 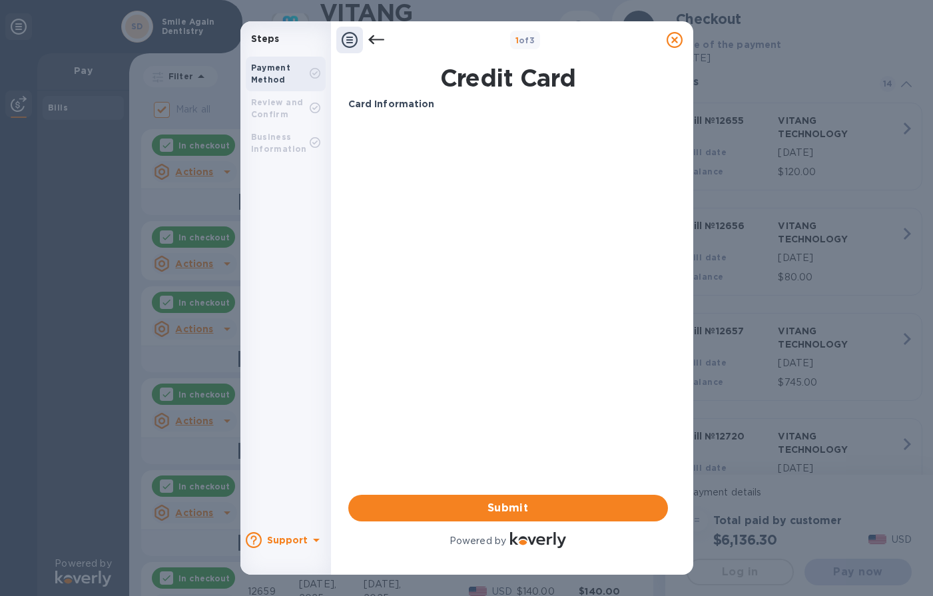 What do you see at coordinates (517, 40) in the screenshot?
I see `span: 1` at bounding box center [517, 40].